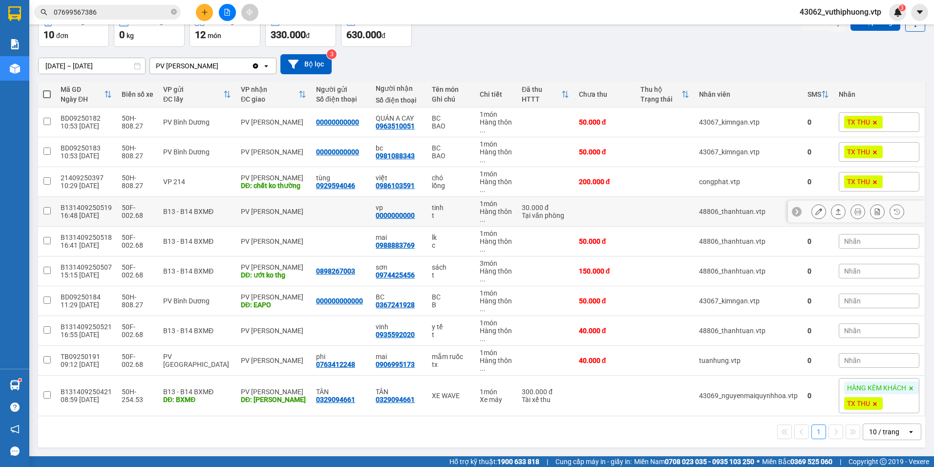  What do you see at coordinates (451, 396) in the screenshot?
I see `div: XE WAVE` at bounding box center [451, 396].